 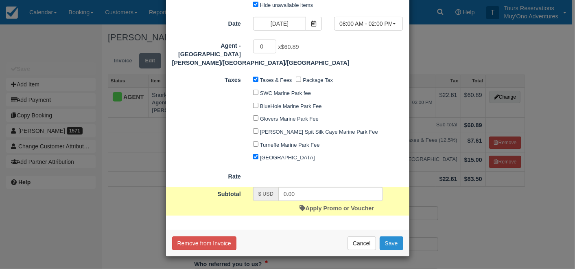 What do you see at coordinates (206, 79) in the screenshot?
I see `label: Taxes` at bounding box center [206, 79].